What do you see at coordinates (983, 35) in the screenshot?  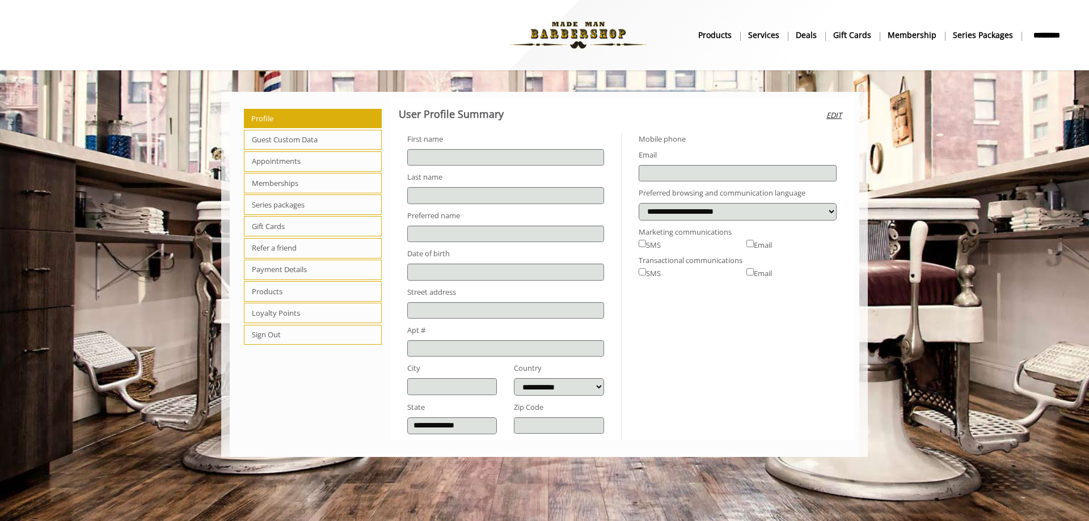 I see `b: Series packages` at bounding box center [983, 35].